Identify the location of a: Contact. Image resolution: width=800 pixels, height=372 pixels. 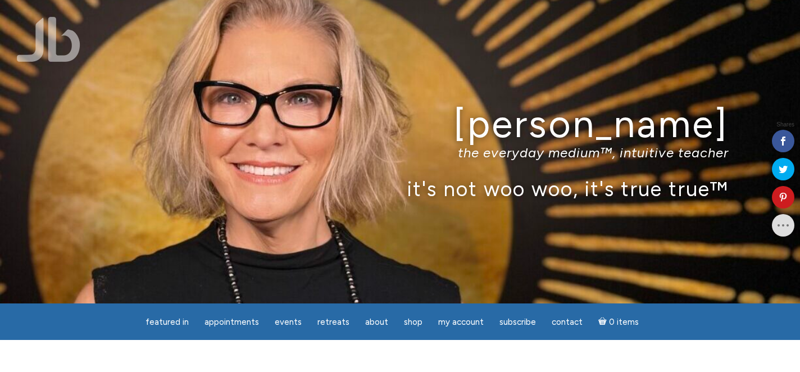
(567, 322).